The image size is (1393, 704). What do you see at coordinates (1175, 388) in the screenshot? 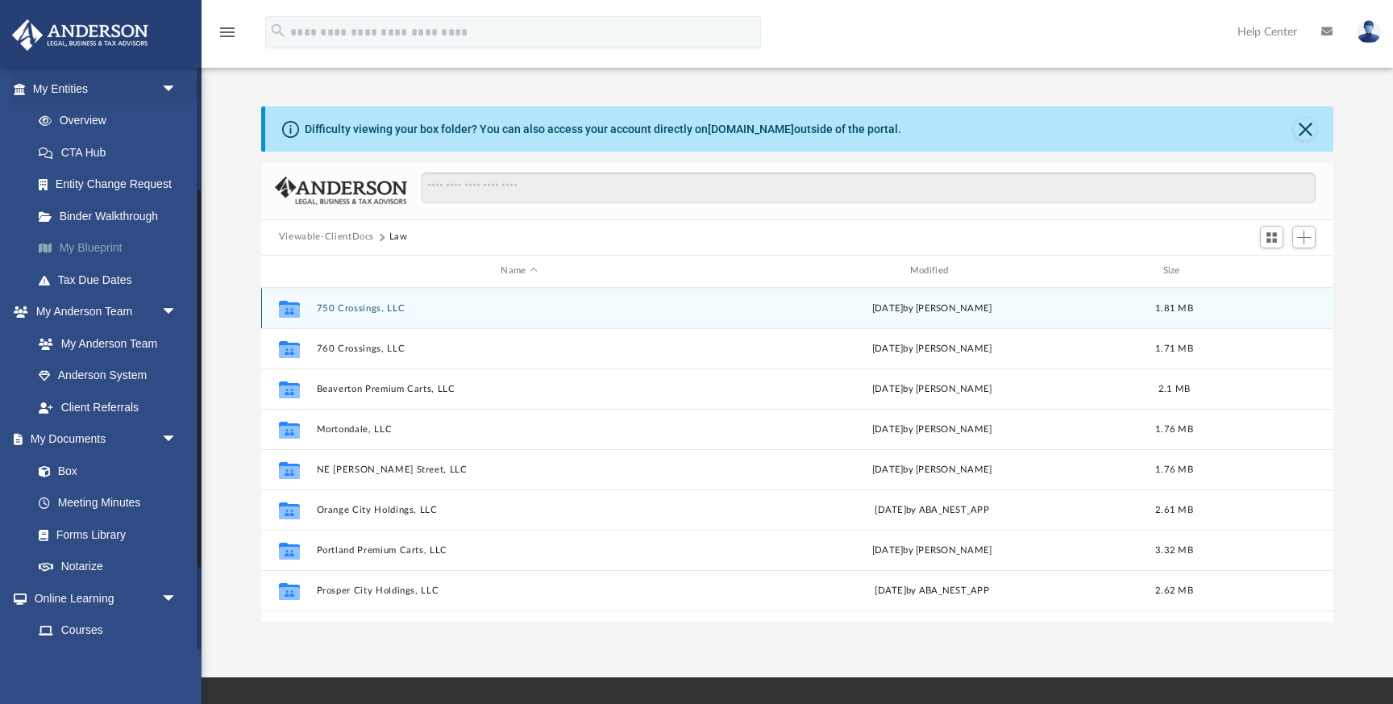
I see `span: 2.1 MB` at bounding box center [1175, 388].